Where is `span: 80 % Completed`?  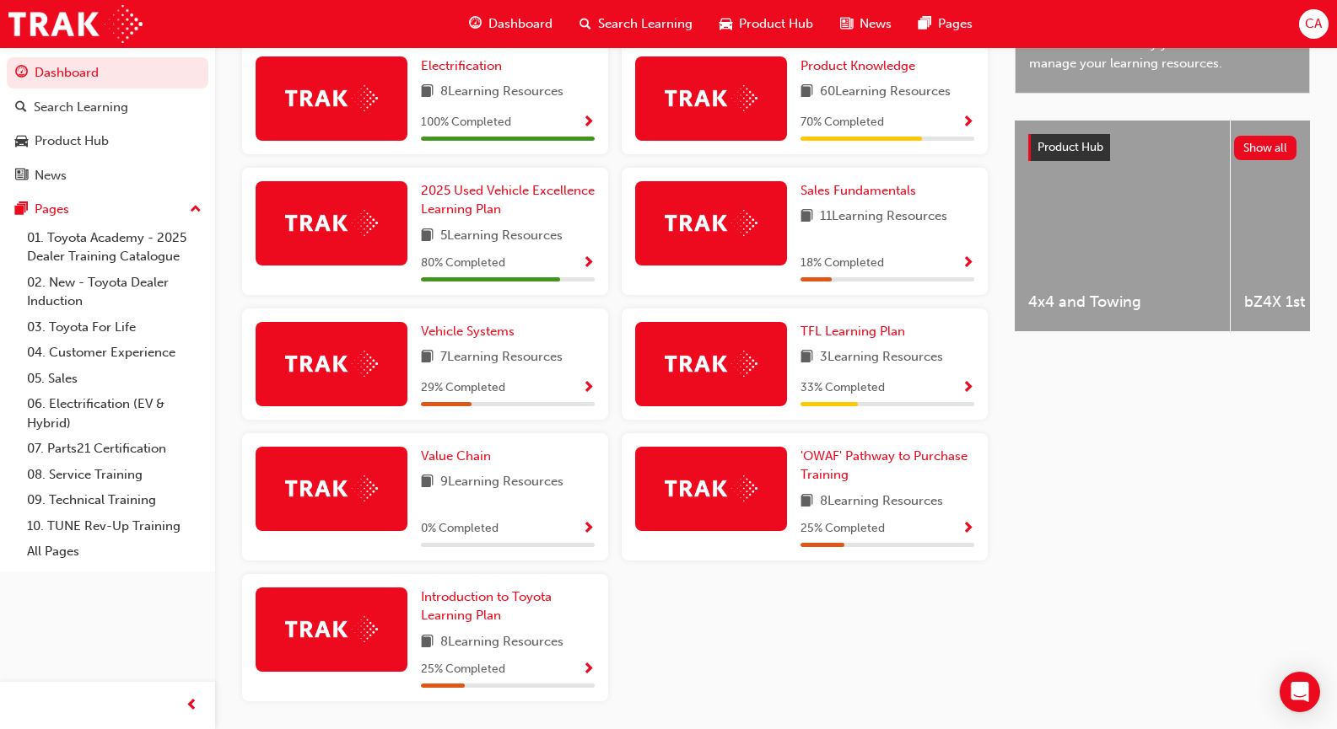 span: 80 % Completed is located at coordinates (463, 263).